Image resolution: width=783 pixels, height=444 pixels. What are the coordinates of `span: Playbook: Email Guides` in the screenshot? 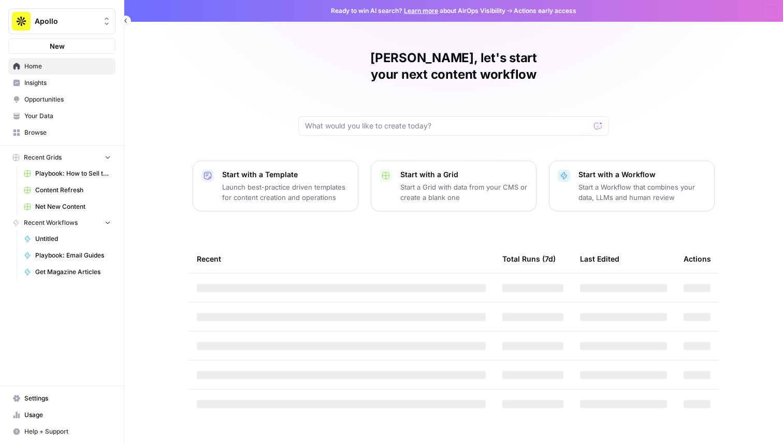 It's located at (73, 255).